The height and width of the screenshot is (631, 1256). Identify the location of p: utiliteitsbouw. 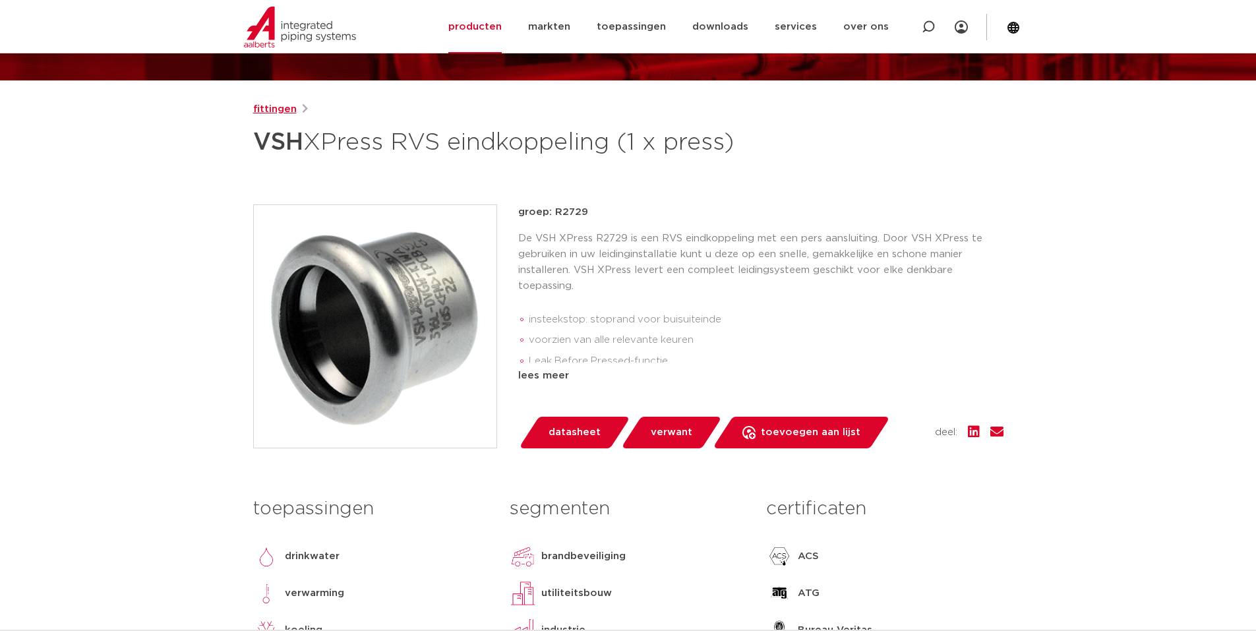
(576, 593).